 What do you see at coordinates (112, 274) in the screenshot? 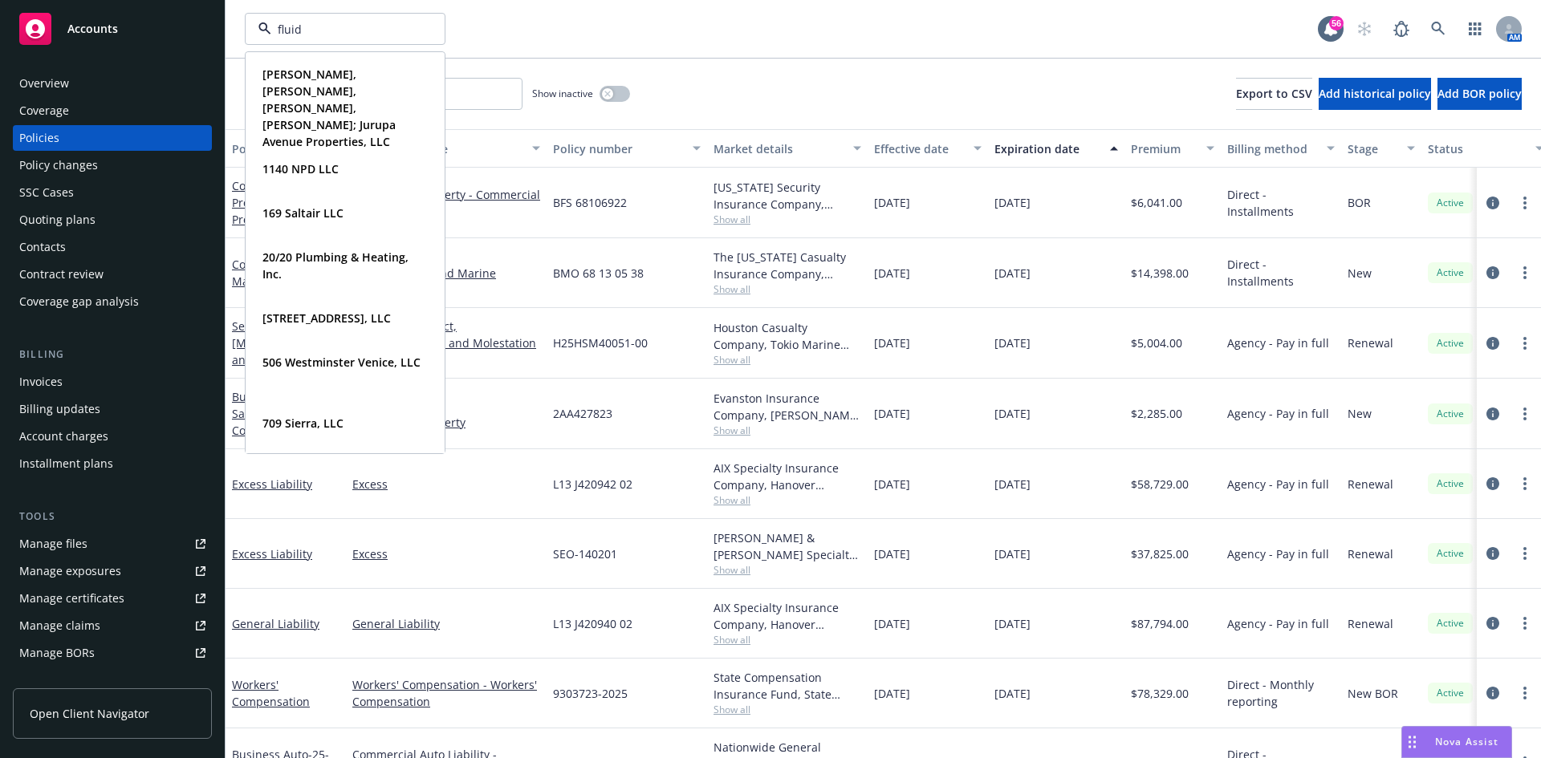
I see `a: Contract review` at bounding box center [112, 274].